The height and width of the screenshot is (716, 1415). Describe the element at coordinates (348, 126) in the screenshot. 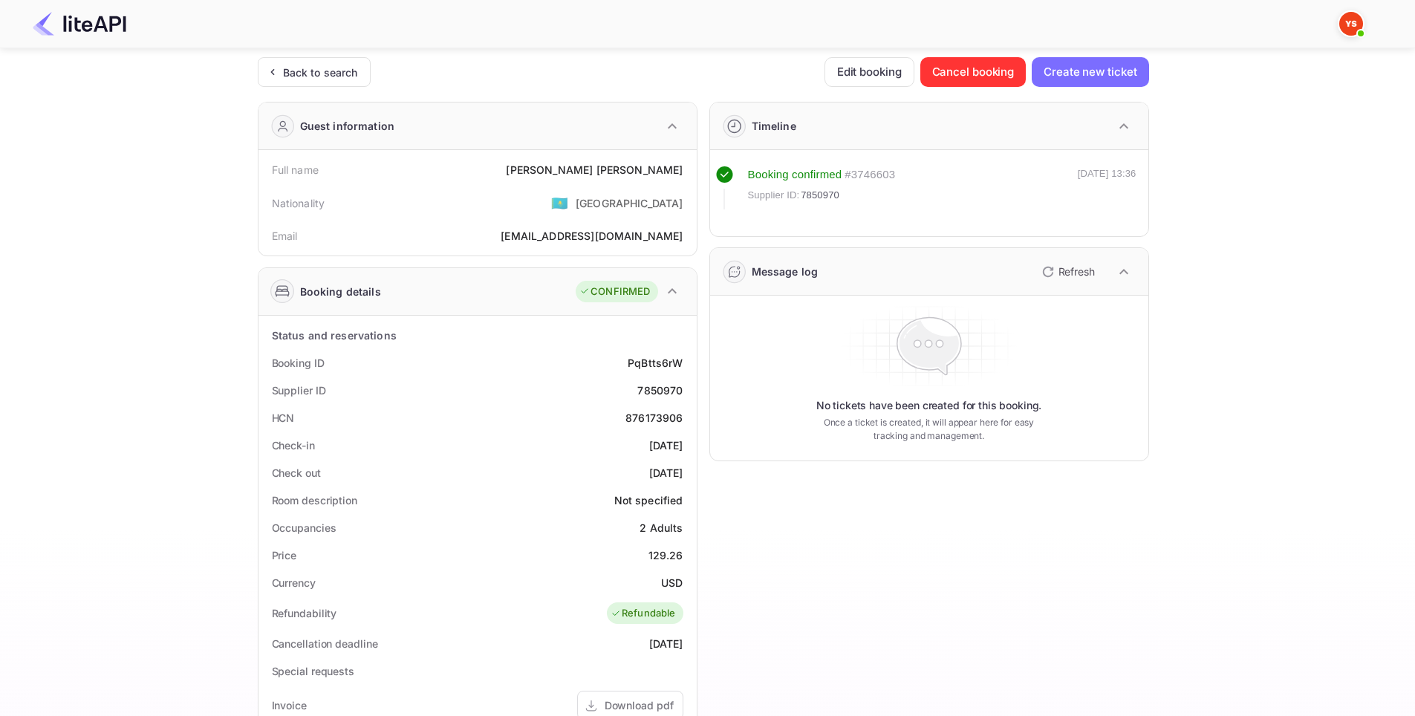

I see `div: Guest information` at that location.